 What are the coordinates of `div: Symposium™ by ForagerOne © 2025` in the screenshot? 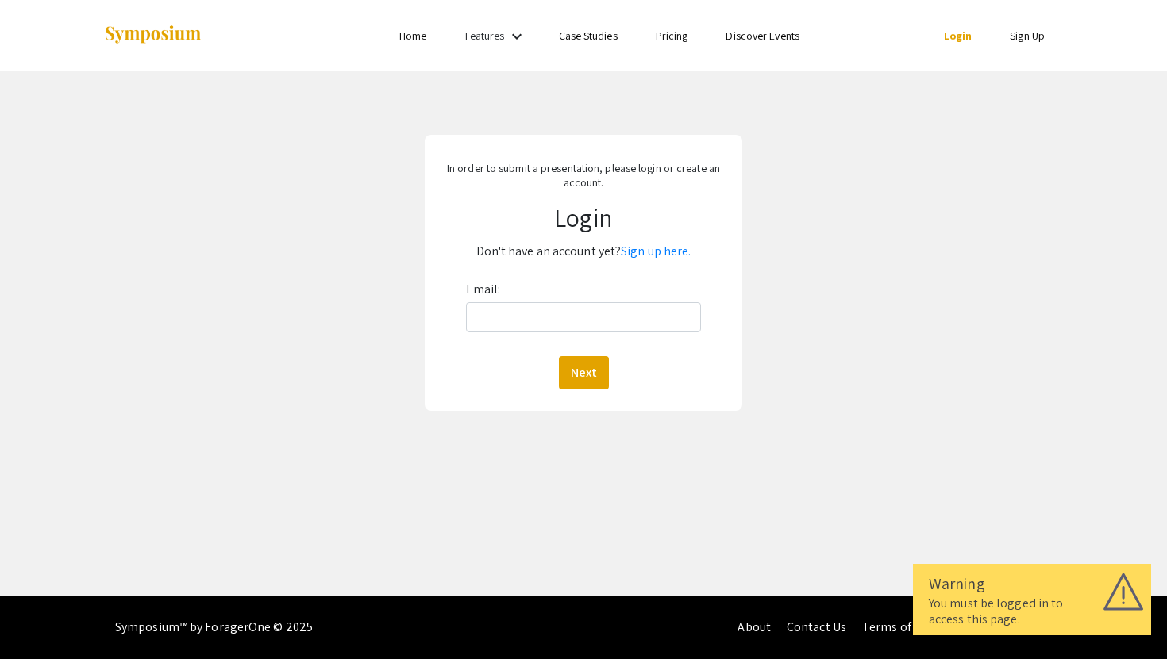 It's located at (213, 628).